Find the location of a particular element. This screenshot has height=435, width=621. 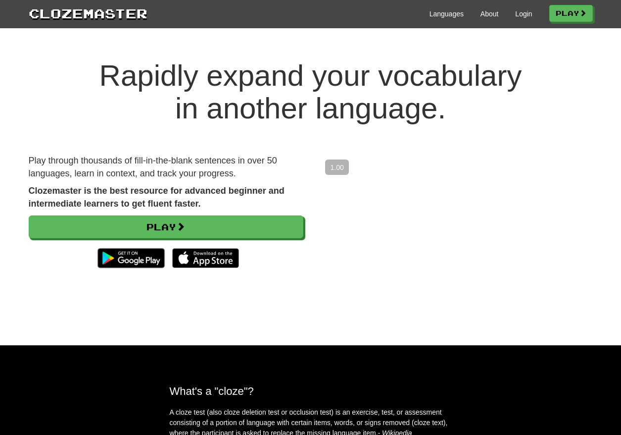

strong: Clozemaster is the best resource for advanced beginner and intermediate learners to get fluent fa... is located at coordinates (156, 197).